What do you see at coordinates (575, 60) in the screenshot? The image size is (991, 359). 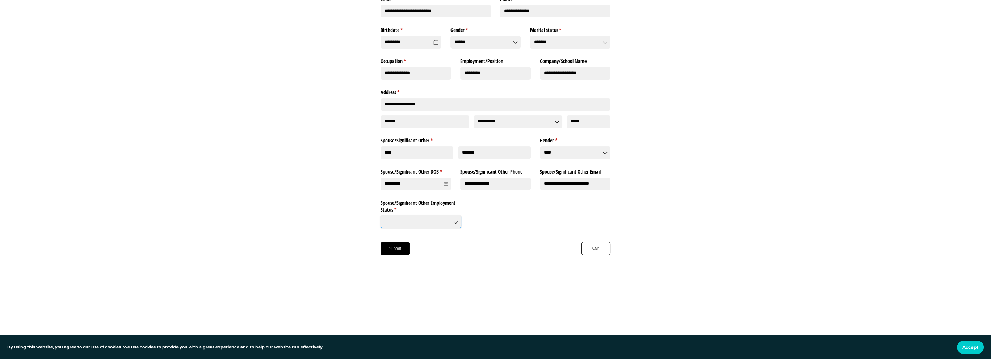 I see `label: Company/​School Name` at bounding box center [575, 60].